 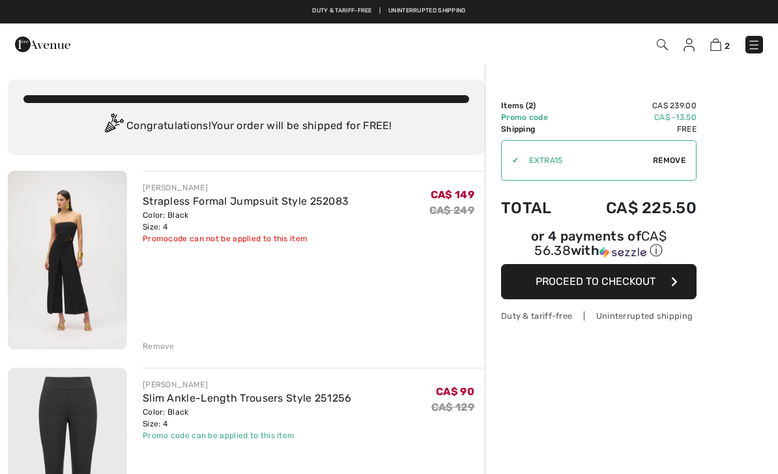 What do you see at coordinates (599, 244) in the screenshot?
I see `div: or 4 payments of with` at bounding box center [599, 244].